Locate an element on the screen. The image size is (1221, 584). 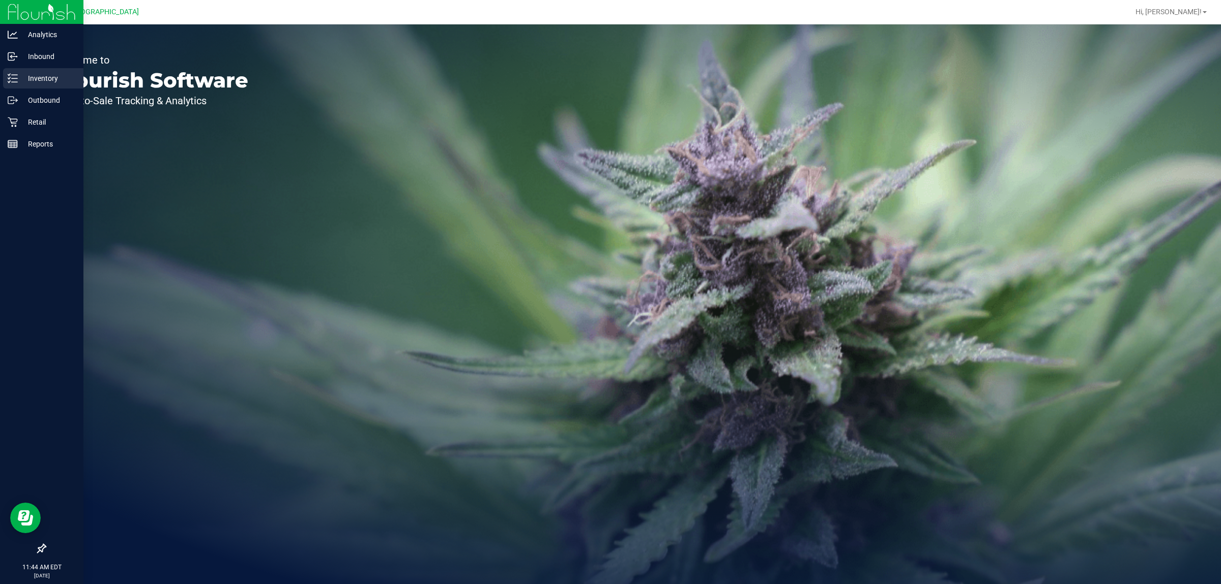
p: Retail is located at coordinates (48, 122).